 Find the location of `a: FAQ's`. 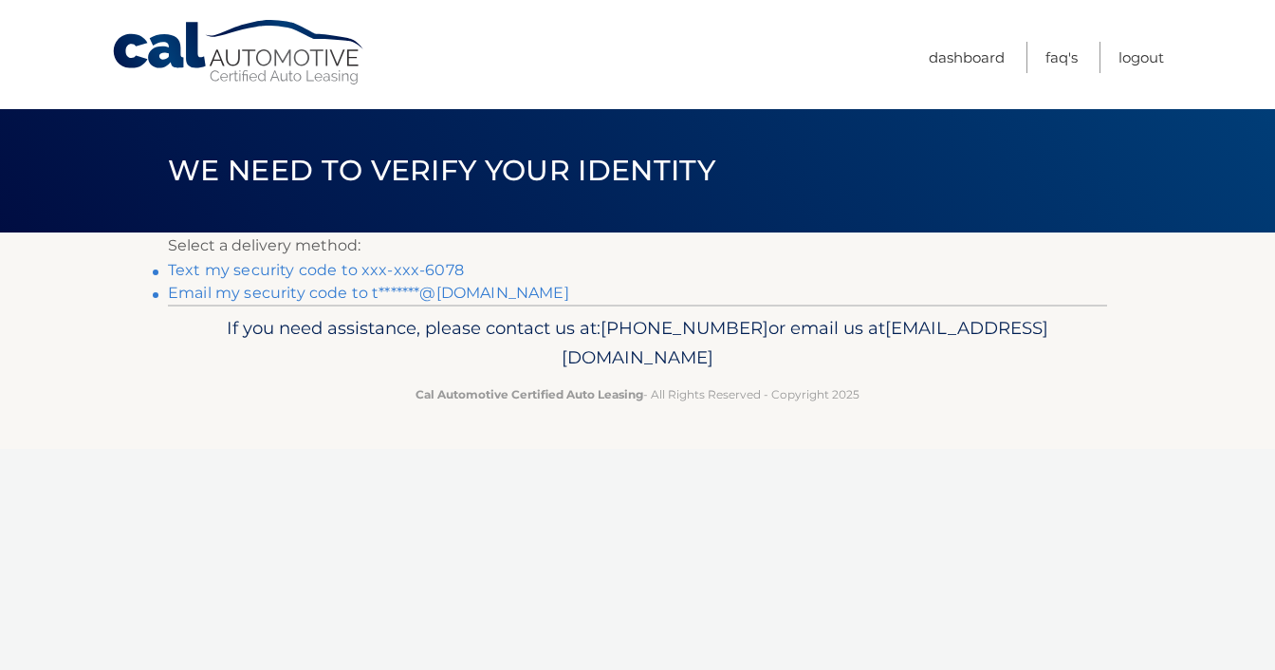

a: FAQ's is located at coordinates (1061, 57).